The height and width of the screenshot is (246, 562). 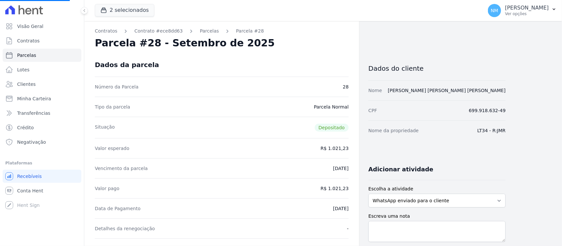 What do you see at coordinates (113, 107) in the screenshot?
I see `dt: Tipo da parcela` at bounding box center [113, 107].